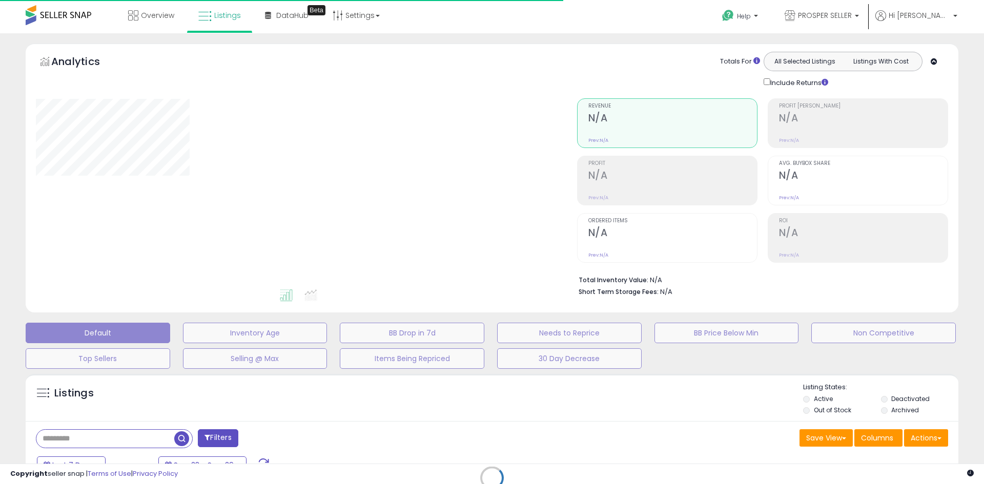 The image size is (984, 484). What do you see at coordinates (157, 15) in the screenshot?
I see `span: Overview` at bounding box center [157, 15].